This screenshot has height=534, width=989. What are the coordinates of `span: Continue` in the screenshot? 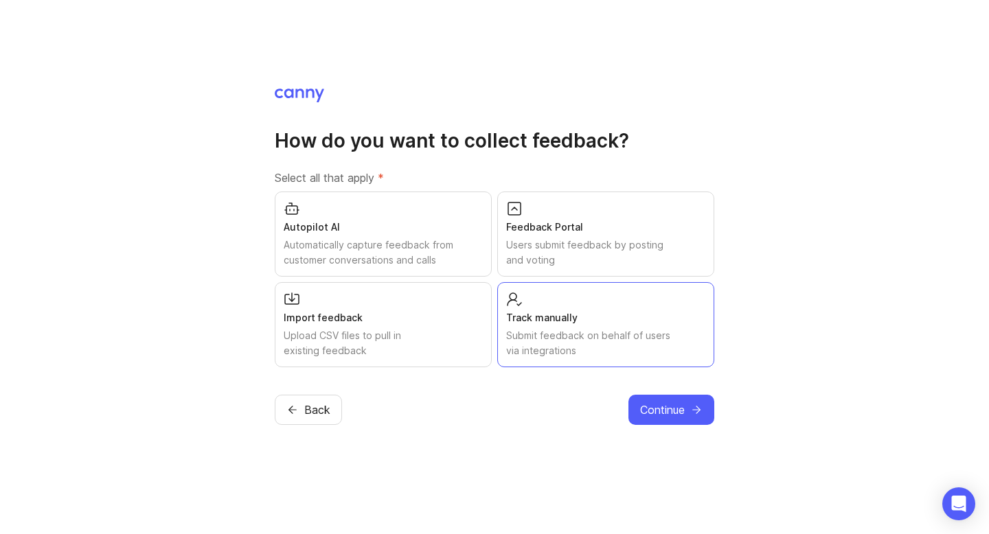 It's located at (662, 410).